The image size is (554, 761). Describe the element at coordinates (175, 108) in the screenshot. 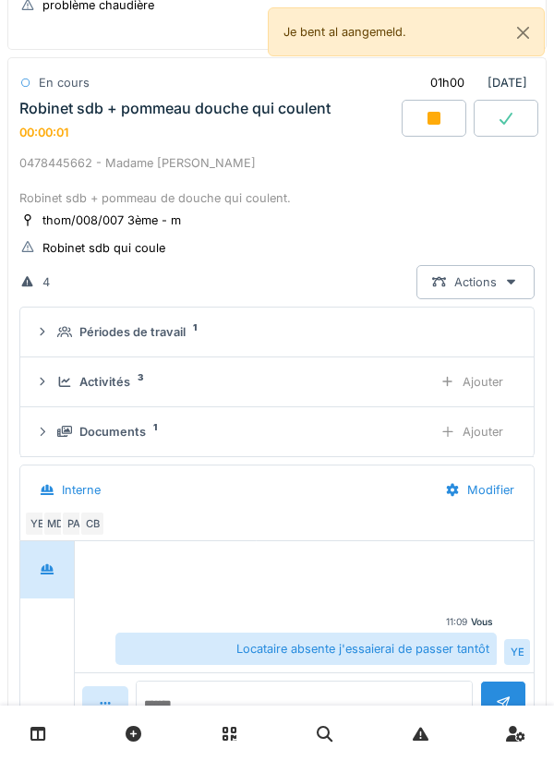

I see `div: Robinet sdb + pommeau douche qui coulent` at that location.